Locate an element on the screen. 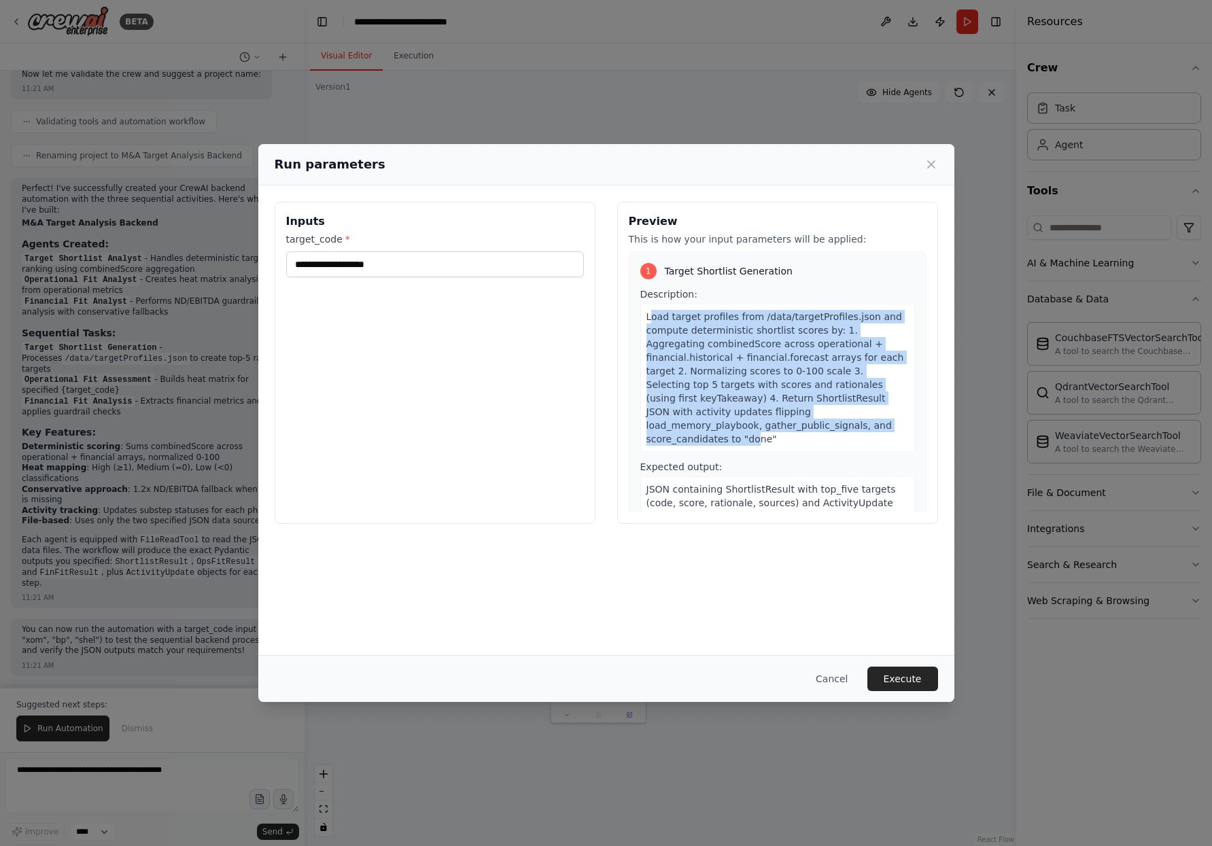 This screenshot has width=1212, height=846. span: Description: is located at coordinates (669, 294).